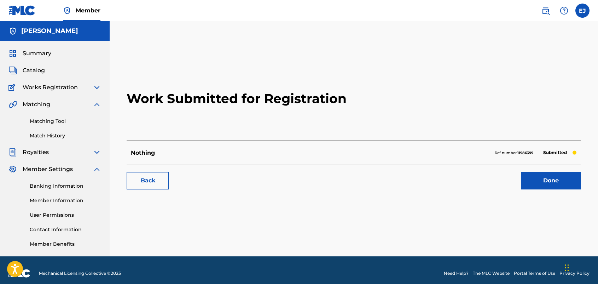  What do you see at coordinates (50, 87) in the screenshot?
I see `span: Works Registration` at bounding box center [50, 87].